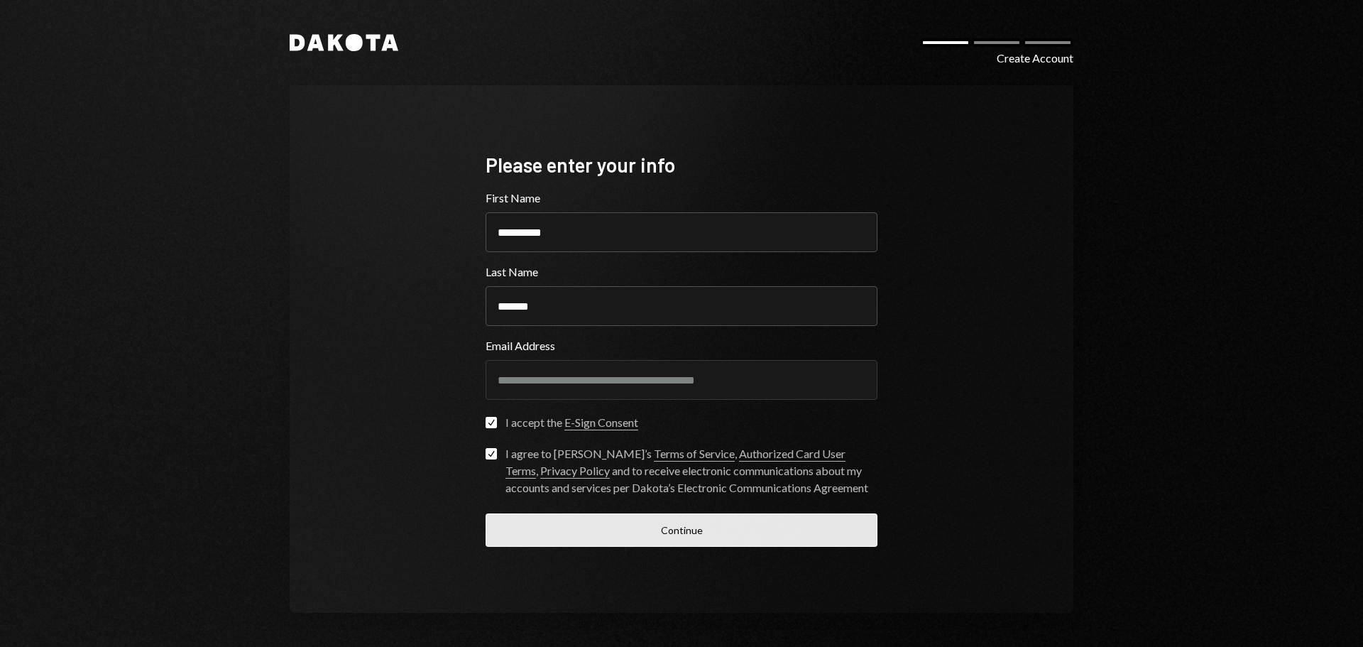  I want to click on a: Authorized Card User Terms, so click(675, 462).